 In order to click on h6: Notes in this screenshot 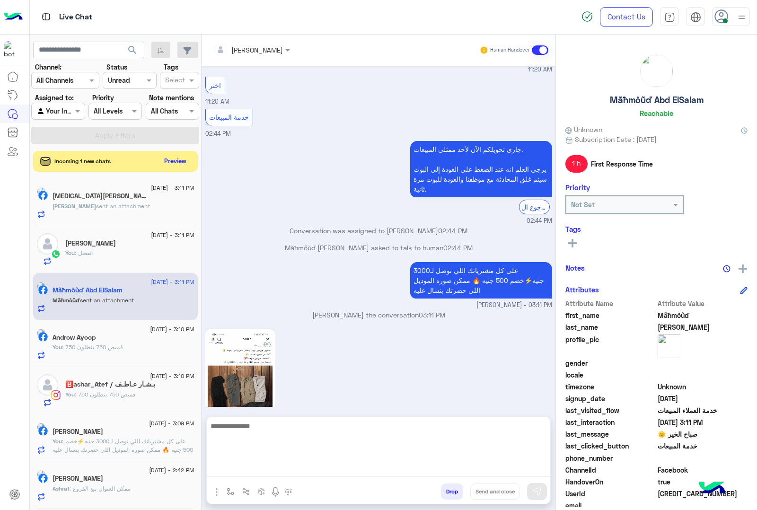, I will do `click(575, 268)`.